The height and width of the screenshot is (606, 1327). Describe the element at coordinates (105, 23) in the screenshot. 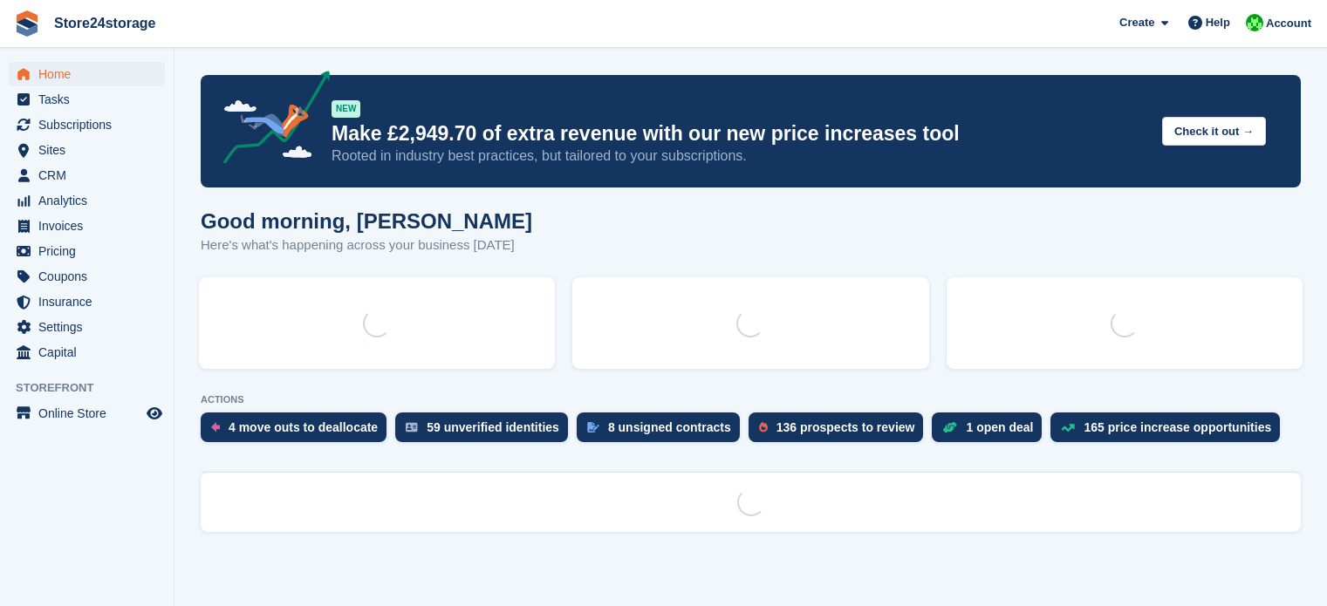

I see `a: Store24storage` at that location.